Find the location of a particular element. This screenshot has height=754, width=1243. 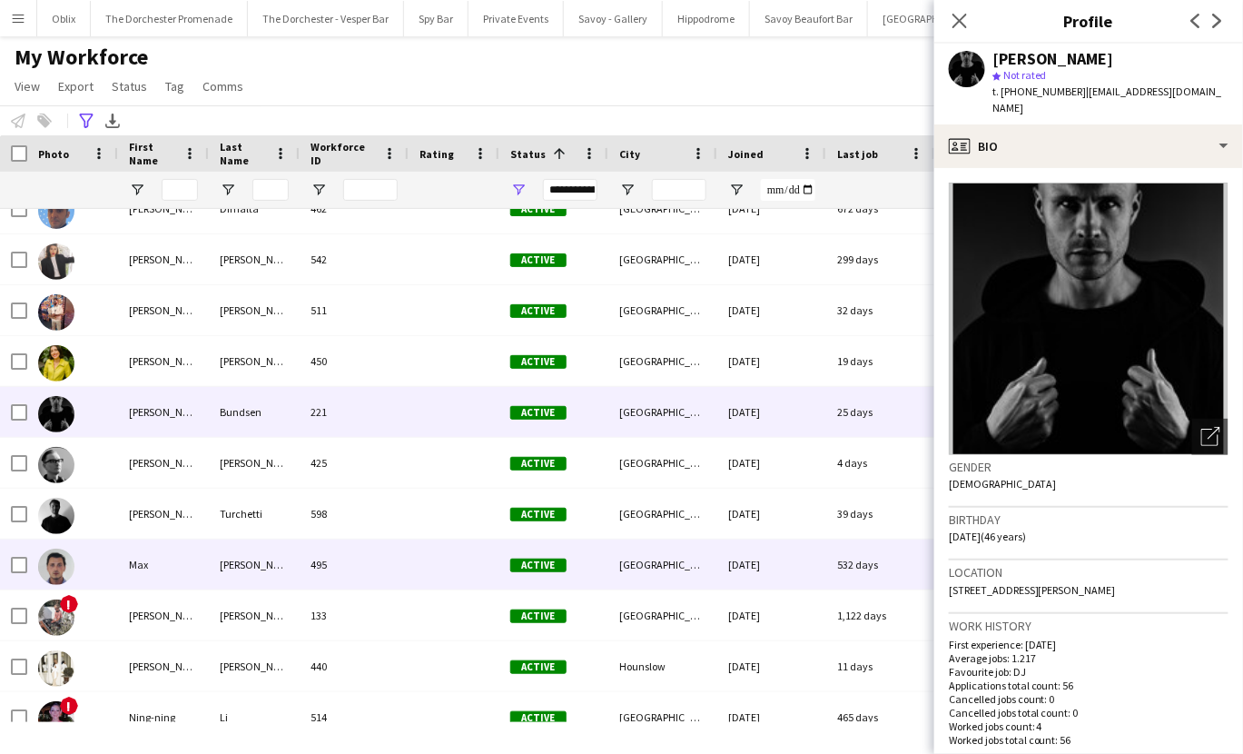

div: 462 is located at coordinates (354, 208).